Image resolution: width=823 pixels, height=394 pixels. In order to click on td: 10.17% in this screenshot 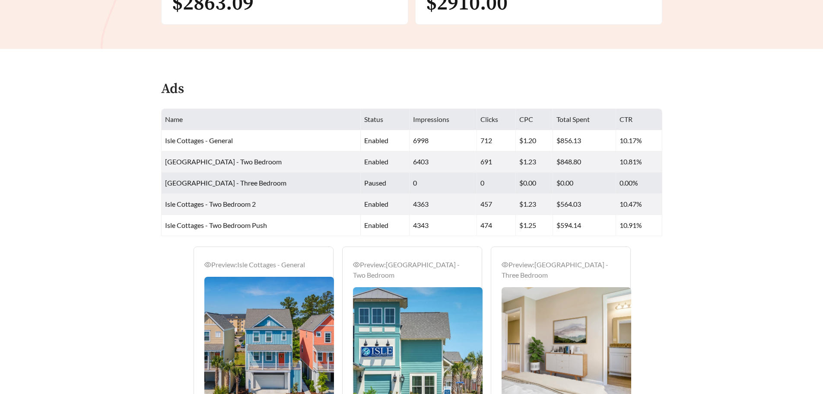, I will do `click(639, 140)`.